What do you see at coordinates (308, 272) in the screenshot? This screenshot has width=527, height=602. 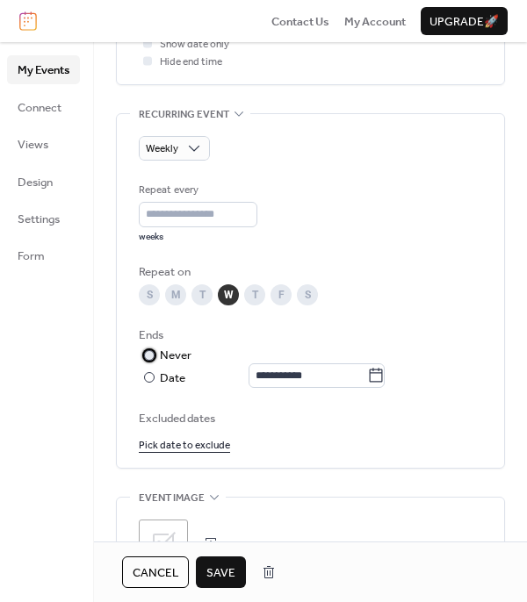 I see `div: Repeat on` at bounding box center [308, 272].